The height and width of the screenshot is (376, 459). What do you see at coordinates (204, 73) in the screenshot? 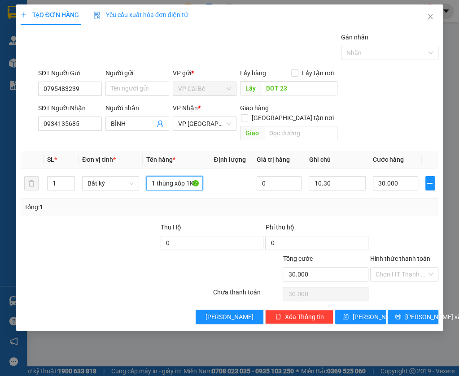
I see `div: VP gửi` at bounding box center [204, 73].